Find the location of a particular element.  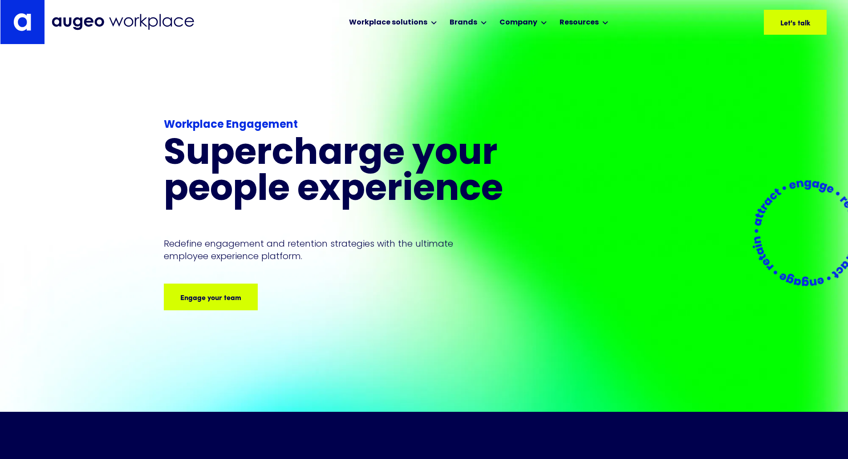

div: Company is located at coordinates (518, 23).